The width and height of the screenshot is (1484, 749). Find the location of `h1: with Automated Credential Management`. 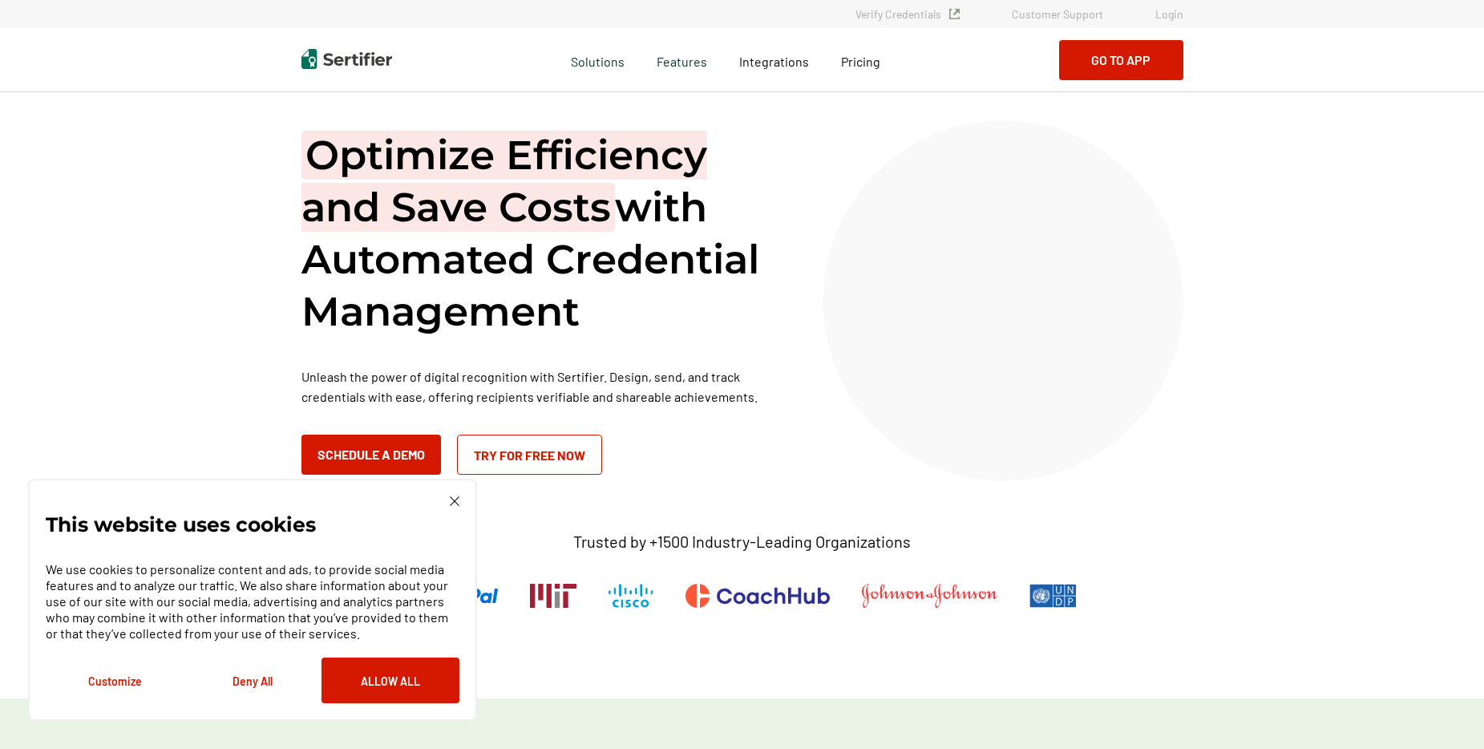

h1: with Automated Credential Management is located at coordinates (542, 233).